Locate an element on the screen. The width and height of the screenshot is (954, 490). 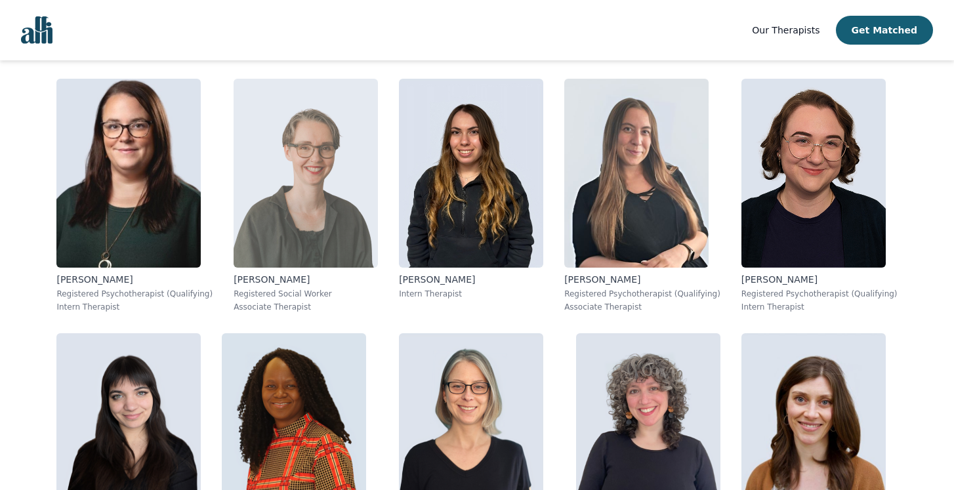
img: Andrea_Nordby is located at coordinates (129, 173).